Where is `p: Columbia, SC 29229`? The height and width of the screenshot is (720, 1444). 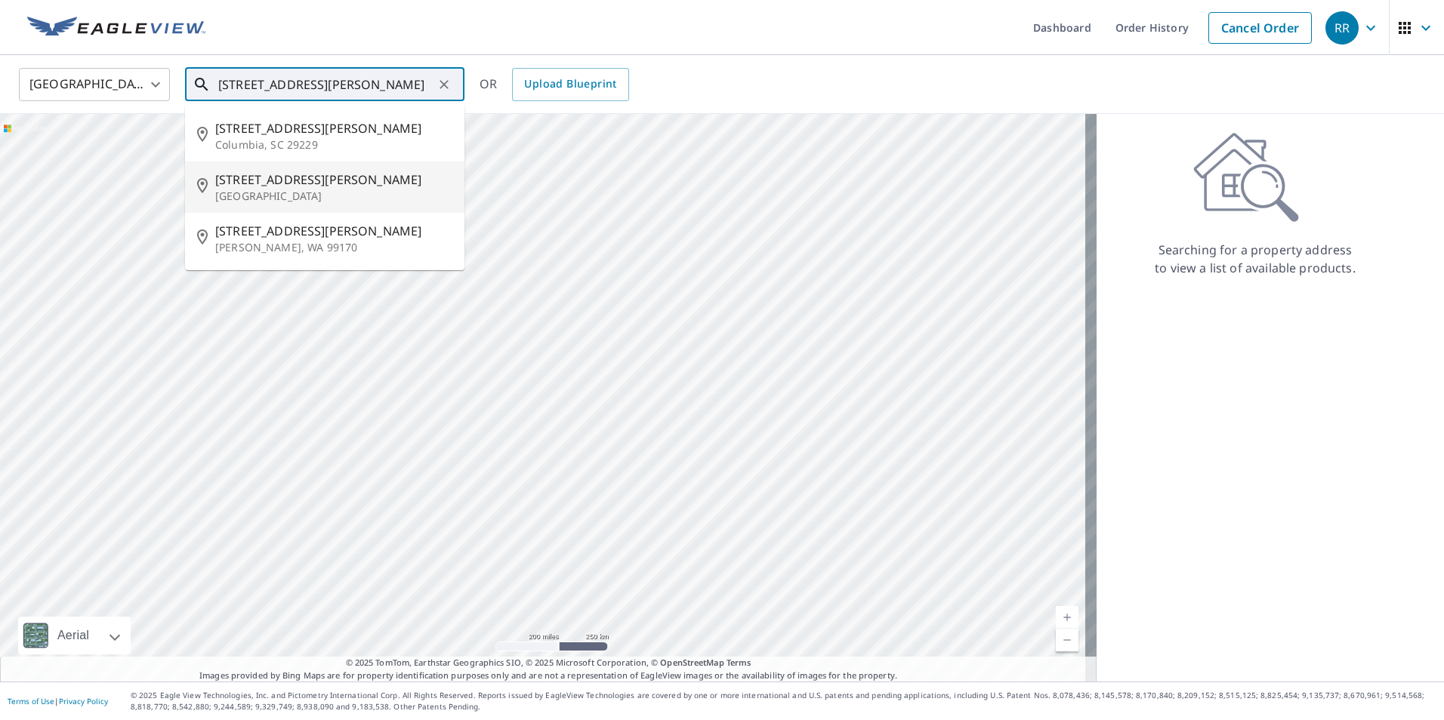 p: Columbia, SC 29229 is located at coordinates (334, 145).